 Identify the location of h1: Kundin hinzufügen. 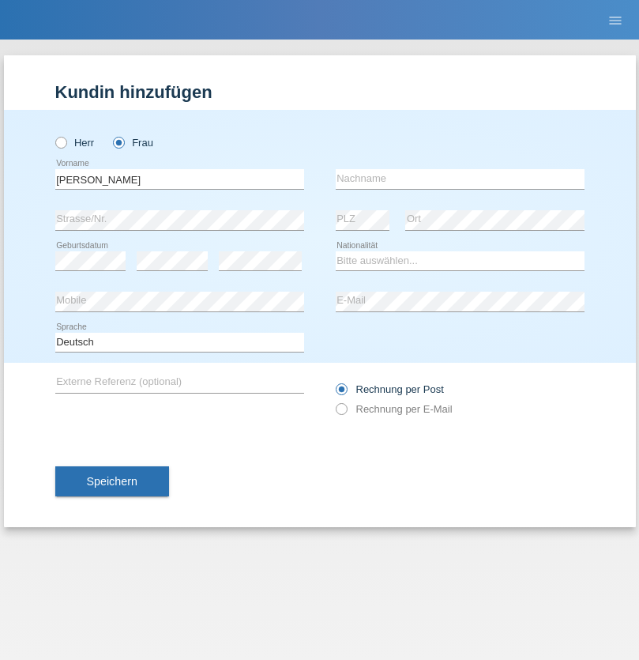
(320, 92).